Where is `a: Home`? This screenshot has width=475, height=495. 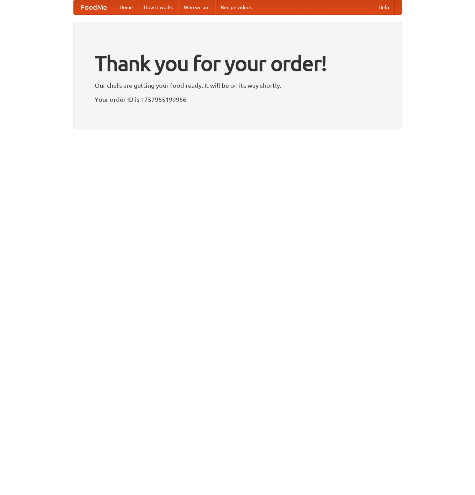
a: Home is located at coordinates (126, 7).